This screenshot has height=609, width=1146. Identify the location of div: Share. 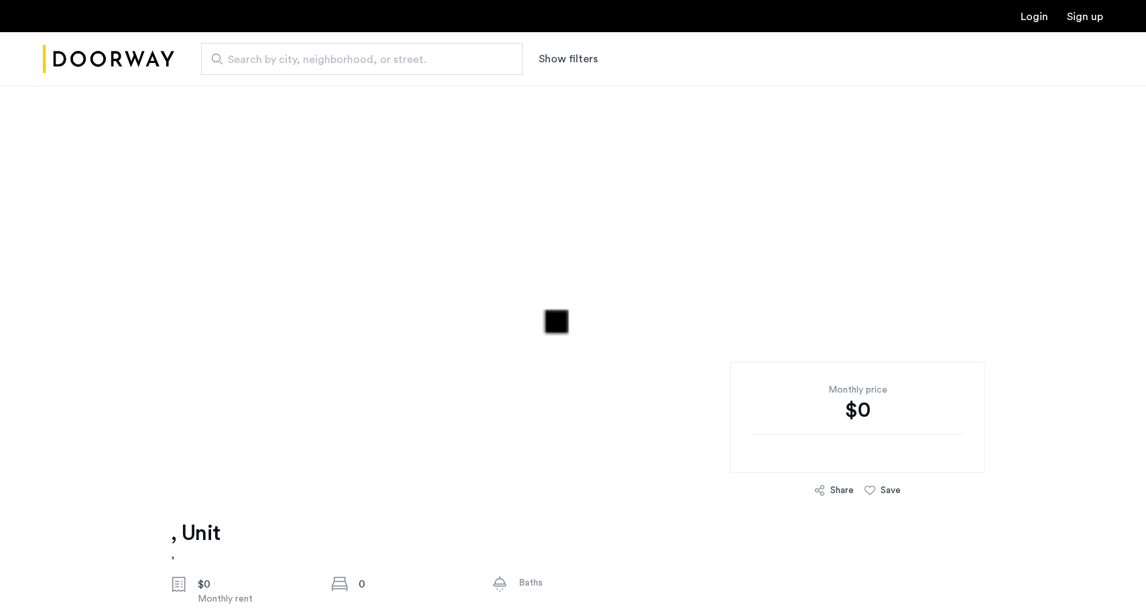
(842, 491).